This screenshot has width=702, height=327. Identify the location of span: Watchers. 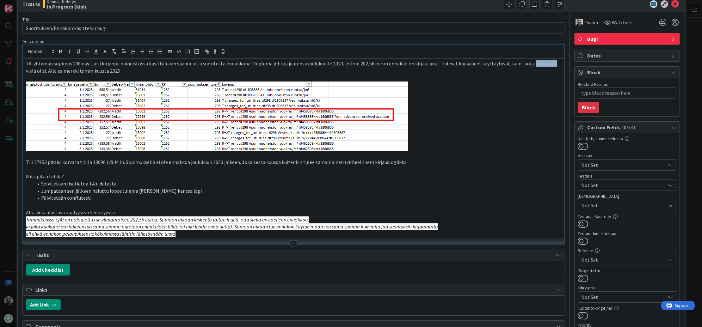
(622, 22).